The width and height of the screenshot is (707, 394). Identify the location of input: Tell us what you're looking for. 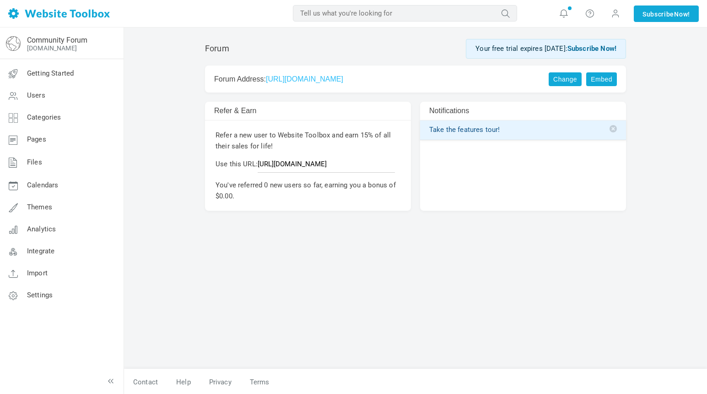
(405, 13).